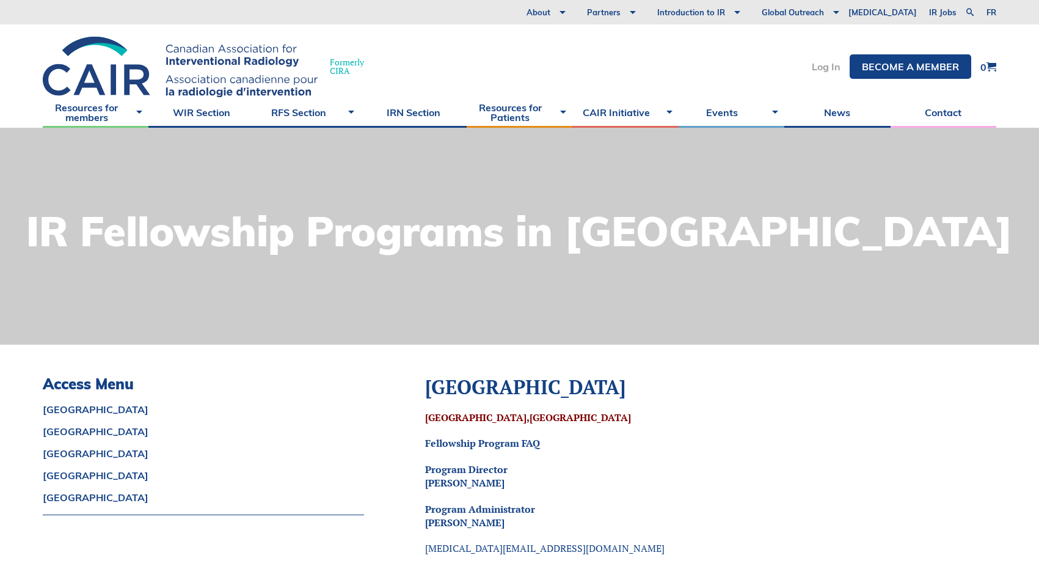 This screenshot has width=1039, height=569. I want to click on b: Fellowship Program FAQ, so click(483, 443).